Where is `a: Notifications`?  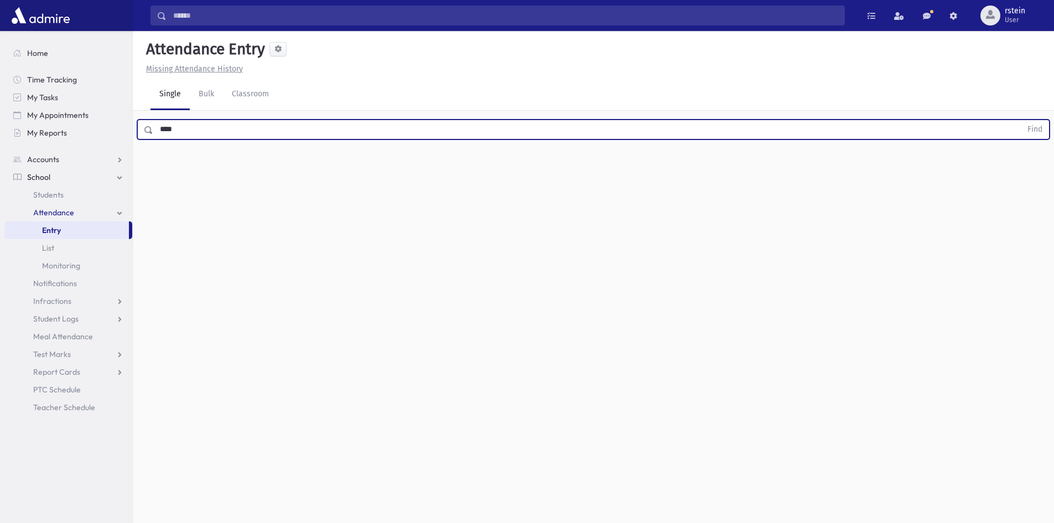 a: Notifications is located at coordinates (68, 283).